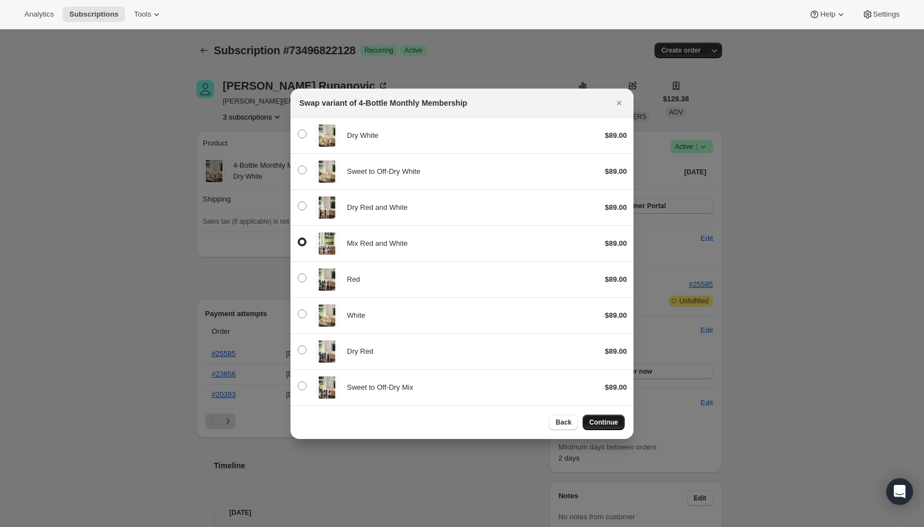  What do you see at coordinates (564, 422) in the screenshot?
I see `button: Back` at bounding box center [564, 422].